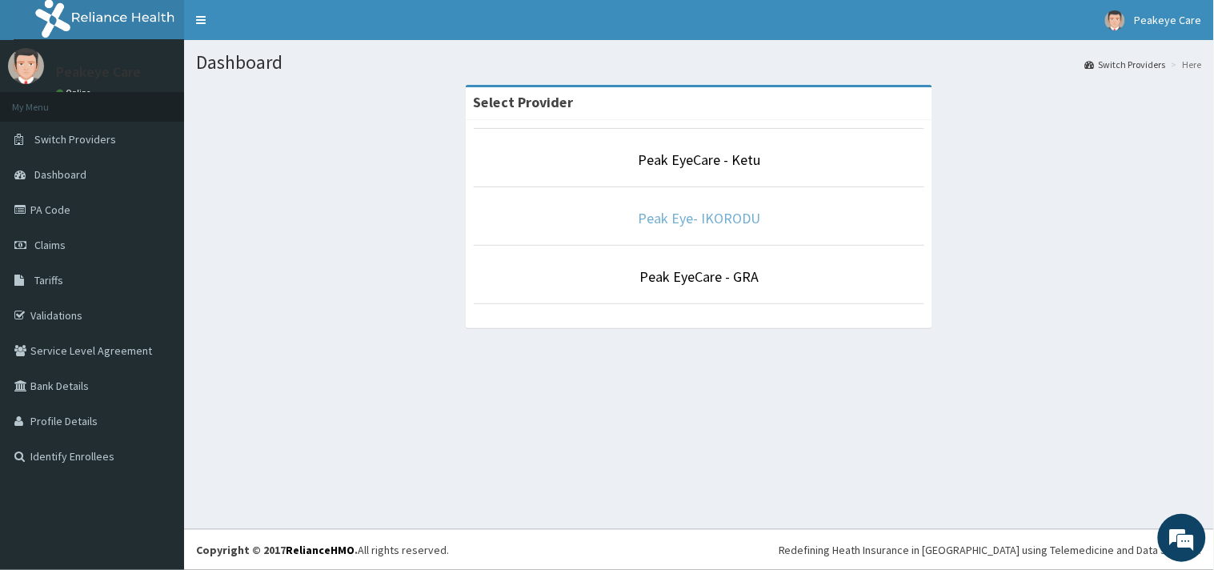 The height and width of the screenshot is (570, 1214). Describe the element at coordinates (75, 139) in the screenshot. I see `span: Switch Providers` at that location.